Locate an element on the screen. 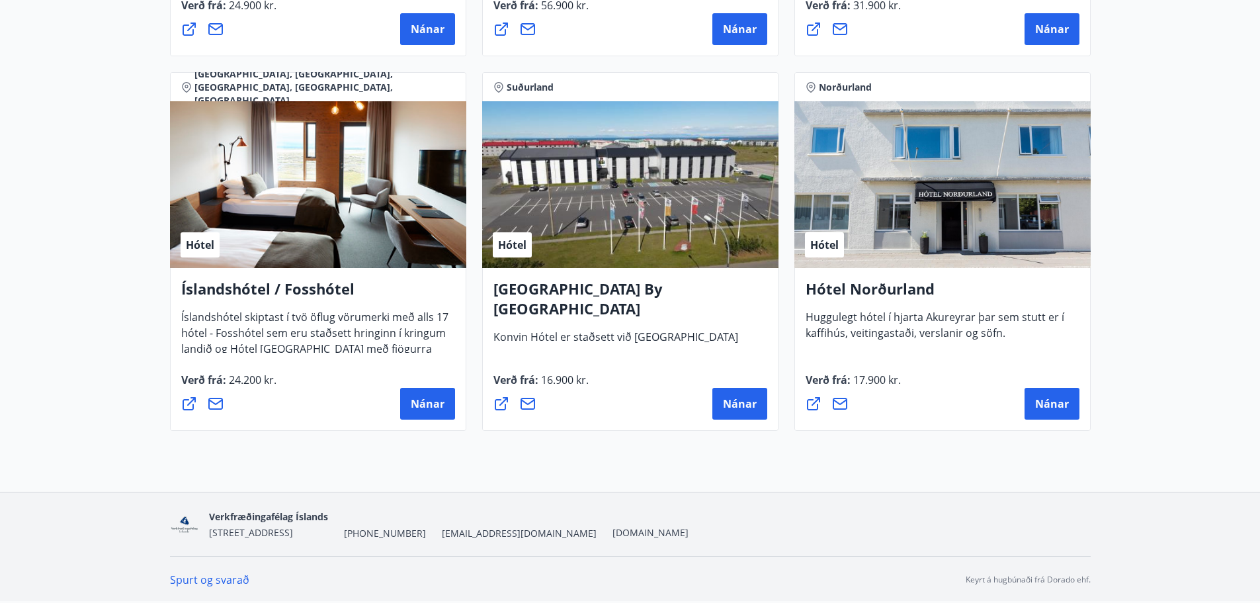  p: Keyrt á hugbúnaði frá Dorado ehf. is located at coordinates (1028, 579).